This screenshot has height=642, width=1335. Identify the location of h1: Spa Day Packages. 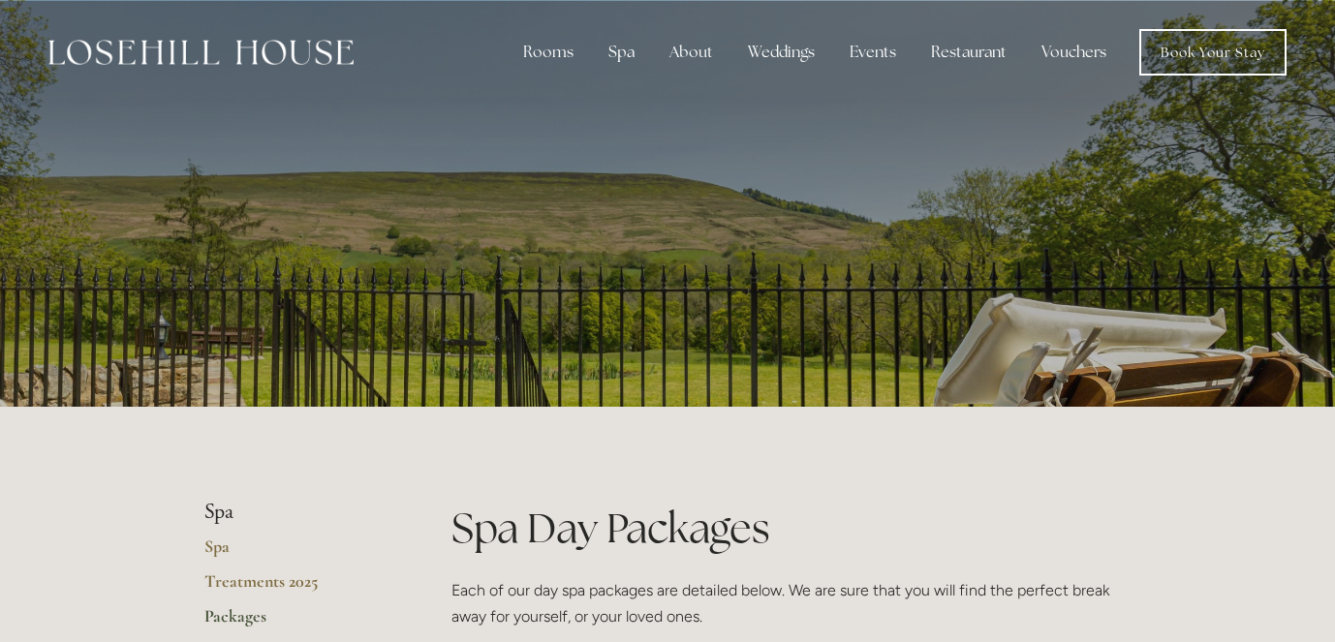
(791, 528).